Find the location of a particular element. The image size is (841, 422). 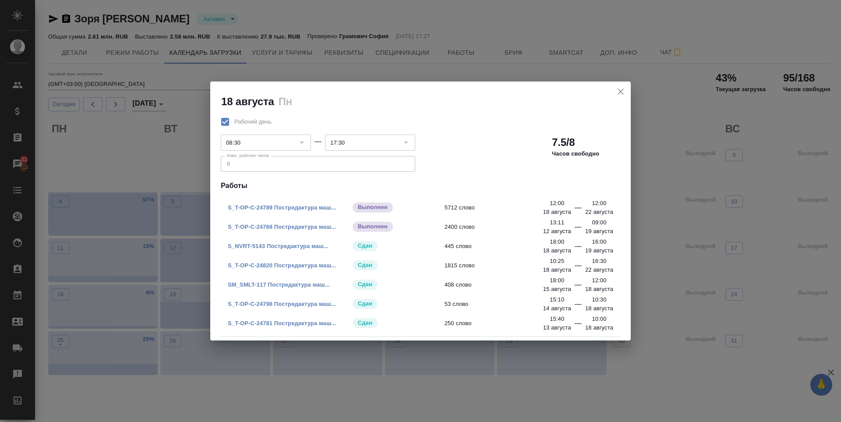

h4: Работы is located at coordinates (421, 186).